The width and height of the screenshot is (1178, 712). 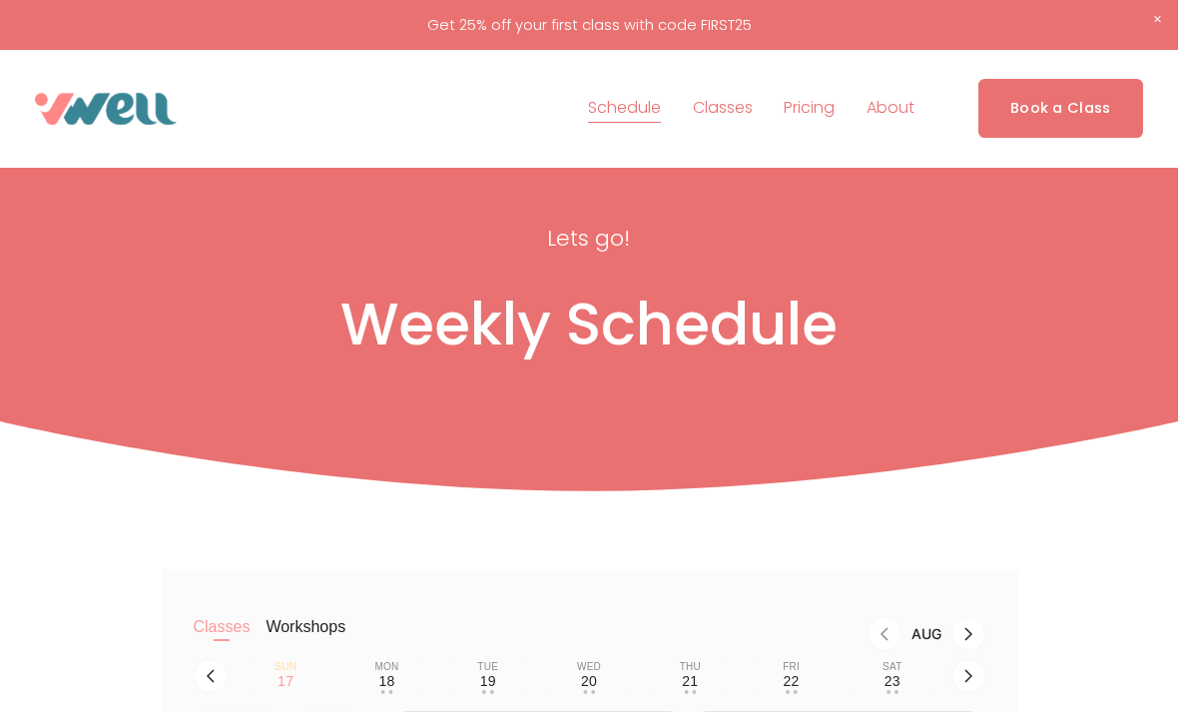 I want to click on img: VWell, so click(x=106, y=109).